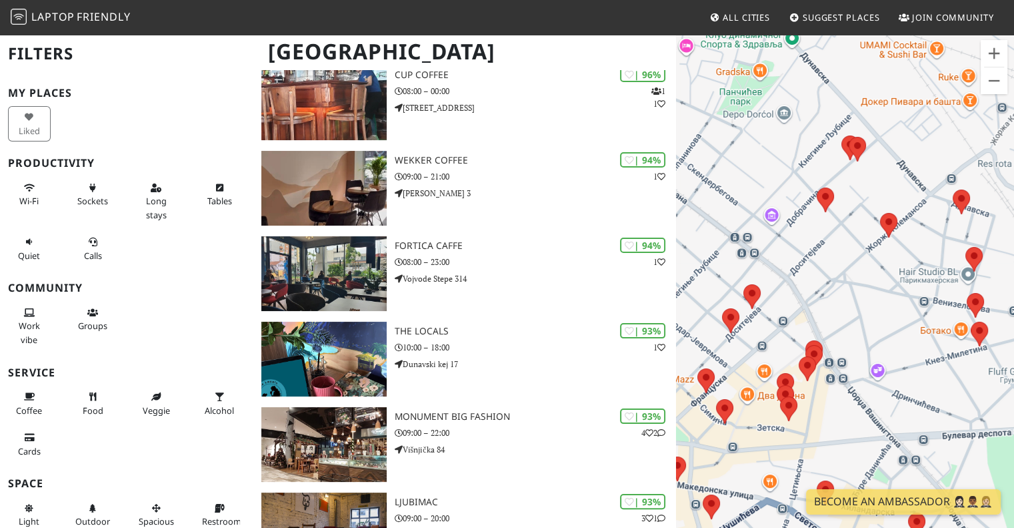  I want to click on img: LaptopFriendly, so click(19, 17).